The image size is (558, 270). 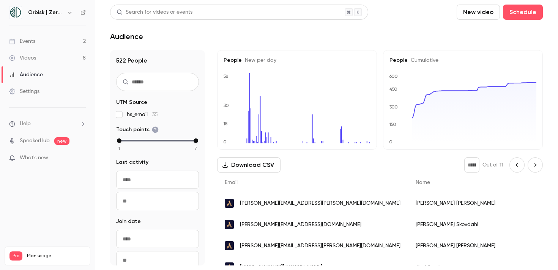 What do you see at coordinates (225, 124) in the screenshot?
I see `text: 15` at bounding box center [225, 124].